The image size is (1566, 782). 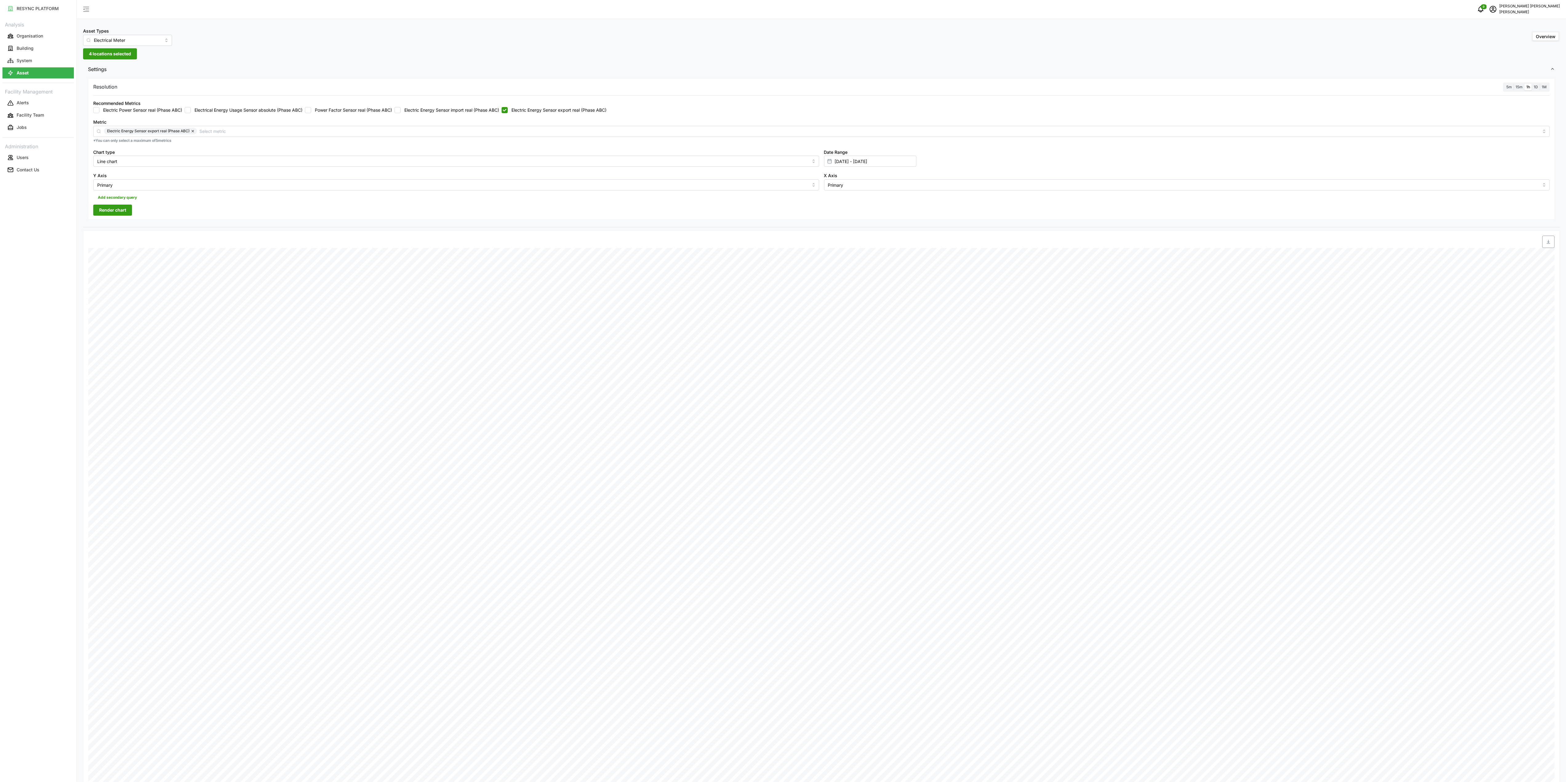 I want to click on button: Settings, so click(x=821, y=69).